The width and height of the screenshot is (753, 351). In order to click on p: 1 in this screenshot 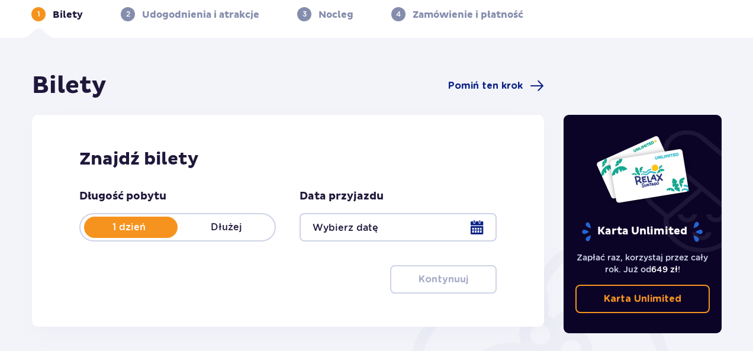, I will do `click(38, 14)`.